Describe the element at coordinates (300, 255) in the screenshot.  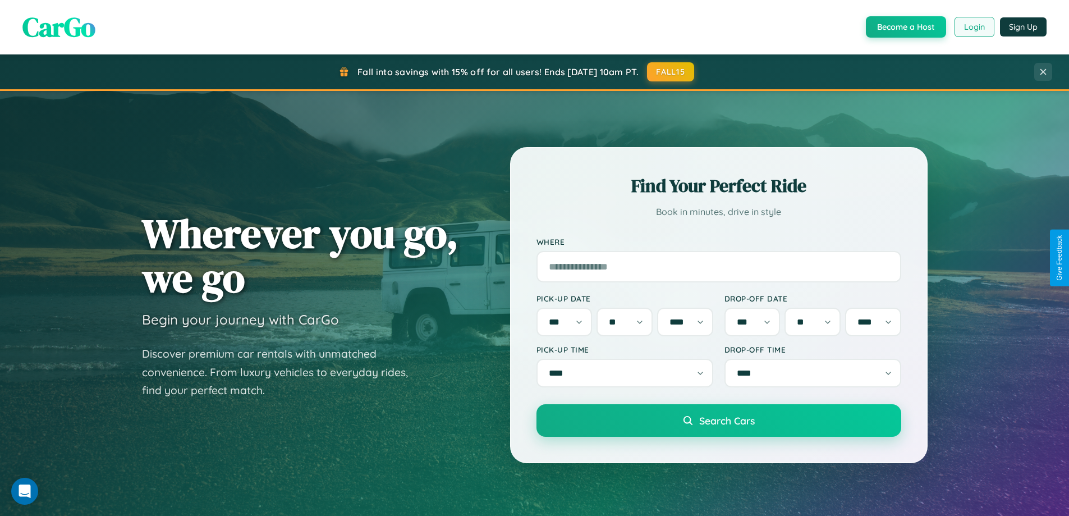
I see `h1: Wherever you go, we go` at that location.